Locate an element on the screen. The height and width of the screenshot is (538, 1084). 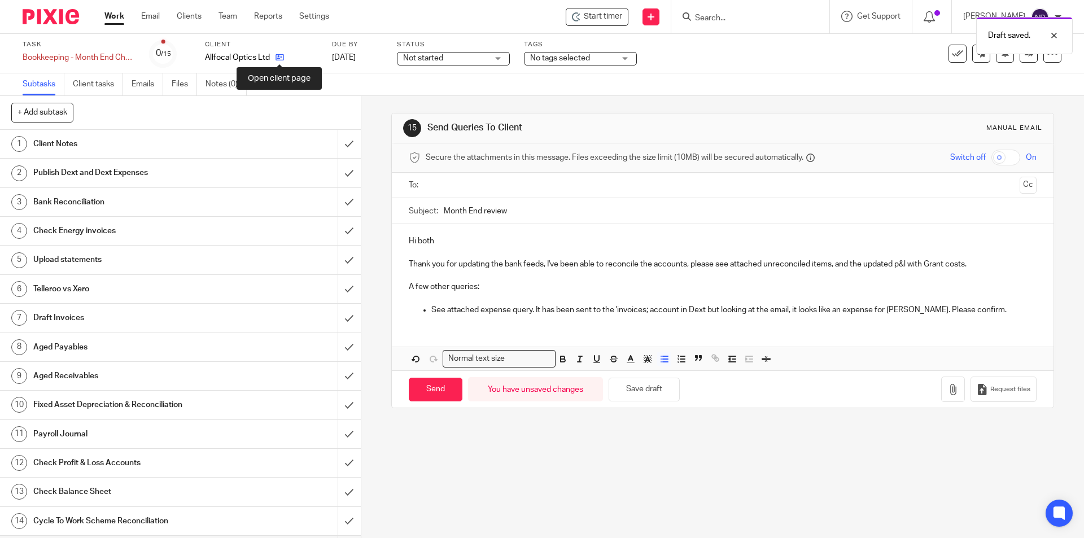
p: Thank you for updating the bank feeds, I've been able to reconcile the accounts, please see attac... is located at coordinates (722, 264).